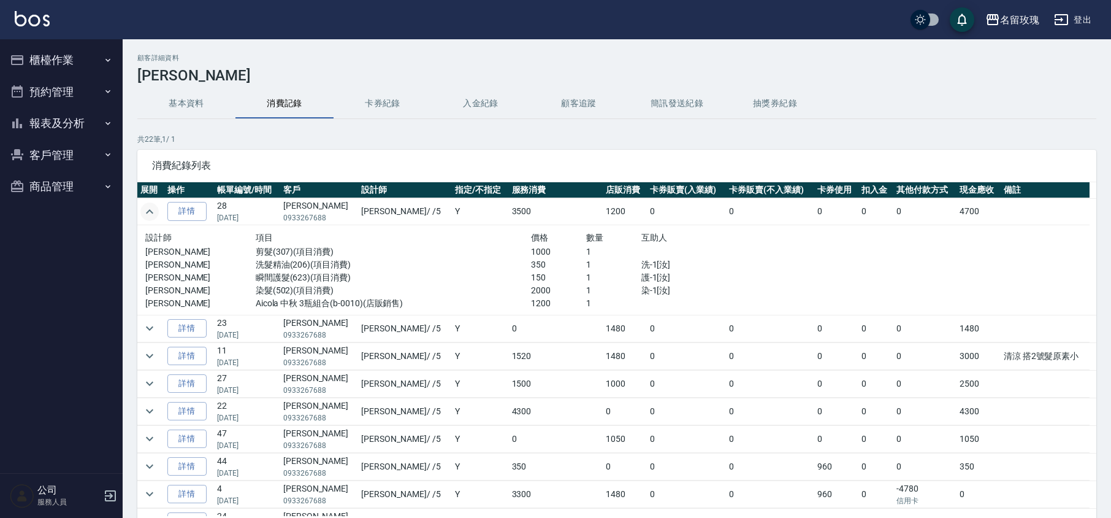 This screenshot has width=1111, height=518. What do you see at coordinates (556, 212) in the screenshot?
I see `td: 3500` at bounding box center [556, 212].